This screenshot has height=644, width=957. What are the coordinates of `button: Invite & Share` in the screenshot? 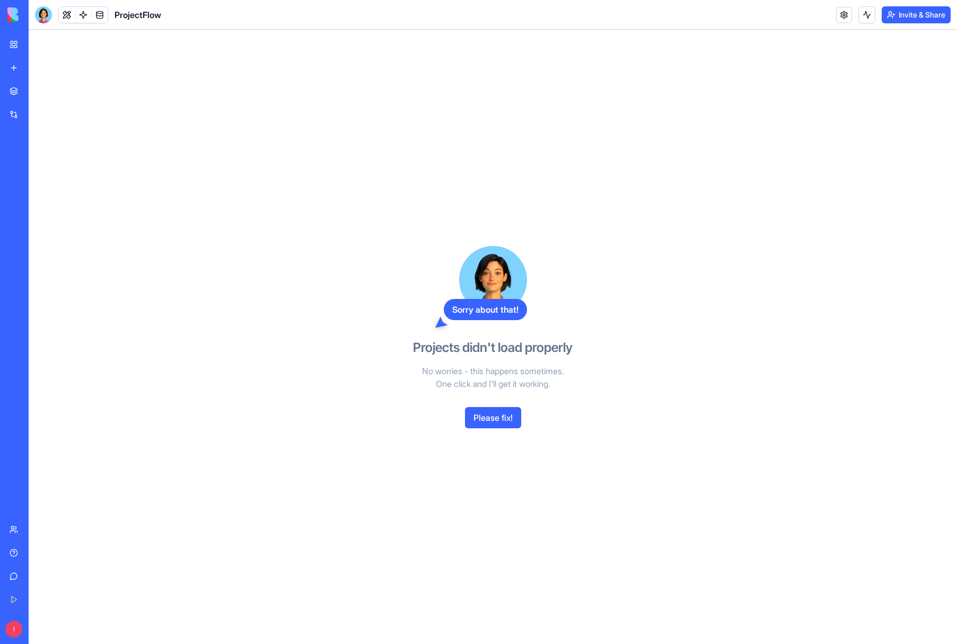 It's located at (916, 15).